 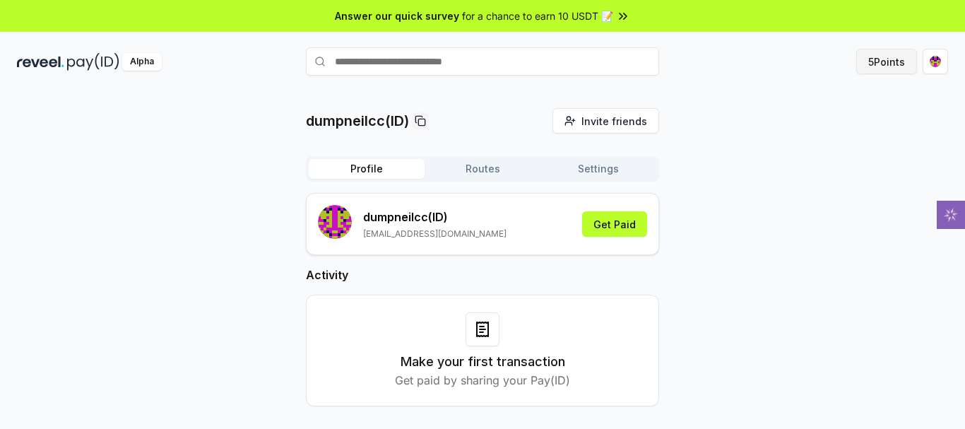 What do you see at coordinates (482, 275) in the screenshot?
I see `h2: Activity` at bounding box center [482, 275].